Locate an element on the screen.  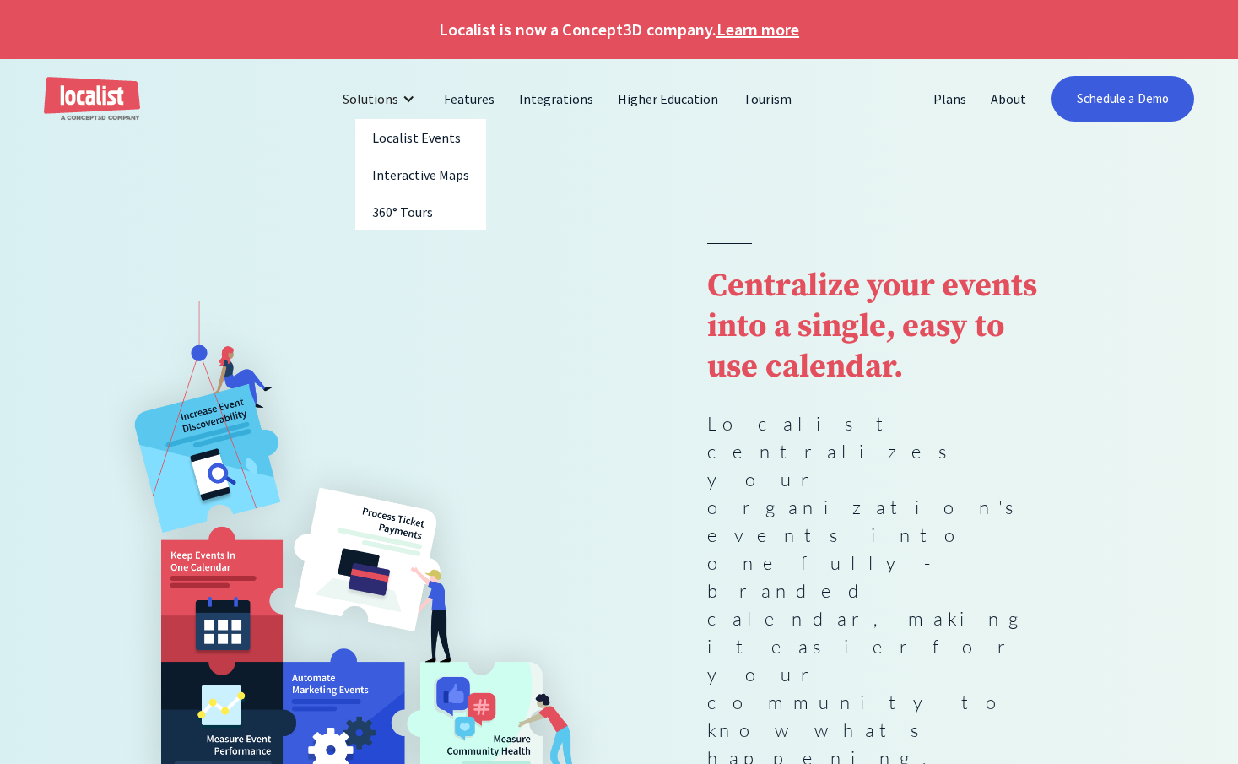
a: Localist Events is located at coordinates (421, 138).